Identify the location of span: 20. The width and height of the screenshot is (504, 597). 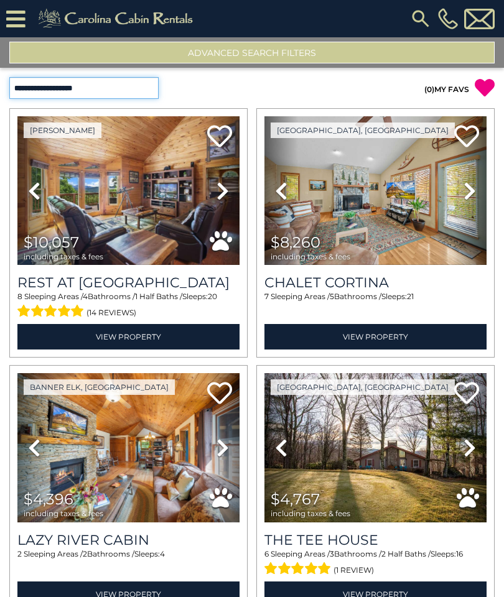
(212, 296).